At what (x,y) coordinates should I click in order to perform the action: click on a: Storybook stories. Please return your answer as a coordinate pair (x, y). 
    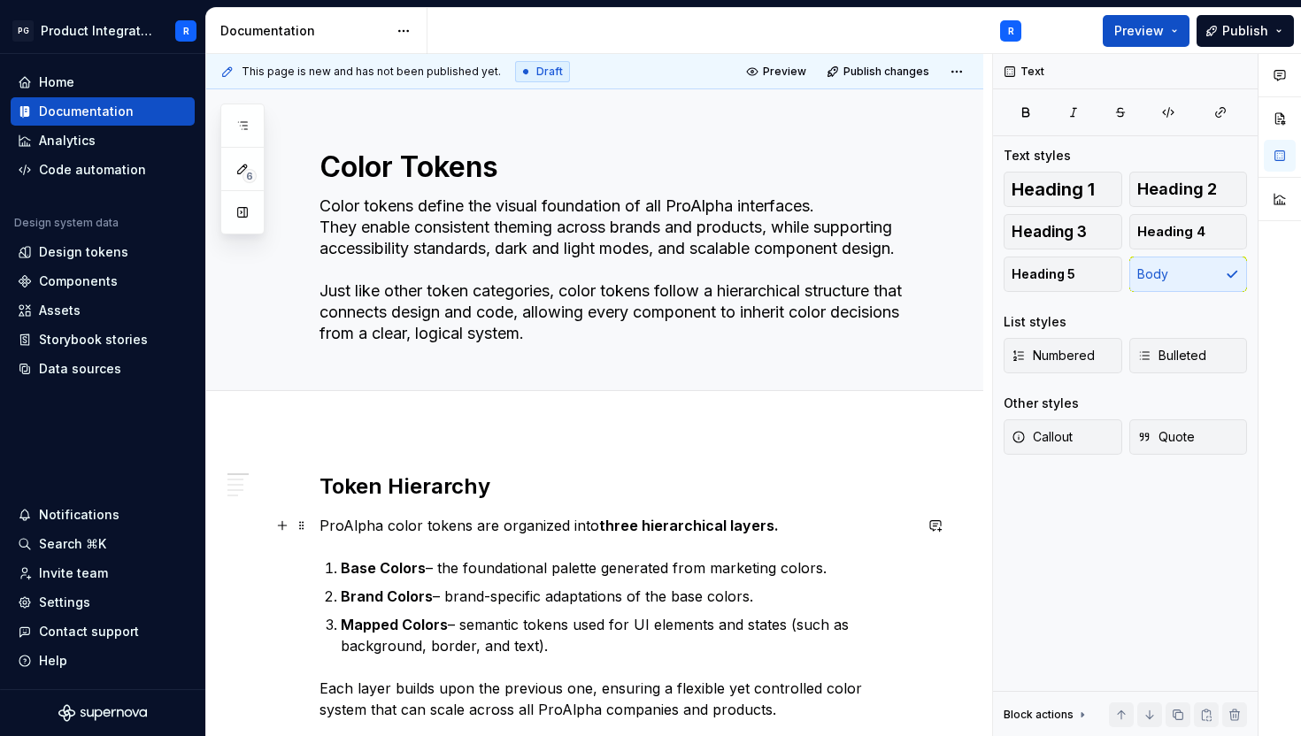
    Looking at the image, I should click on (103, 340).